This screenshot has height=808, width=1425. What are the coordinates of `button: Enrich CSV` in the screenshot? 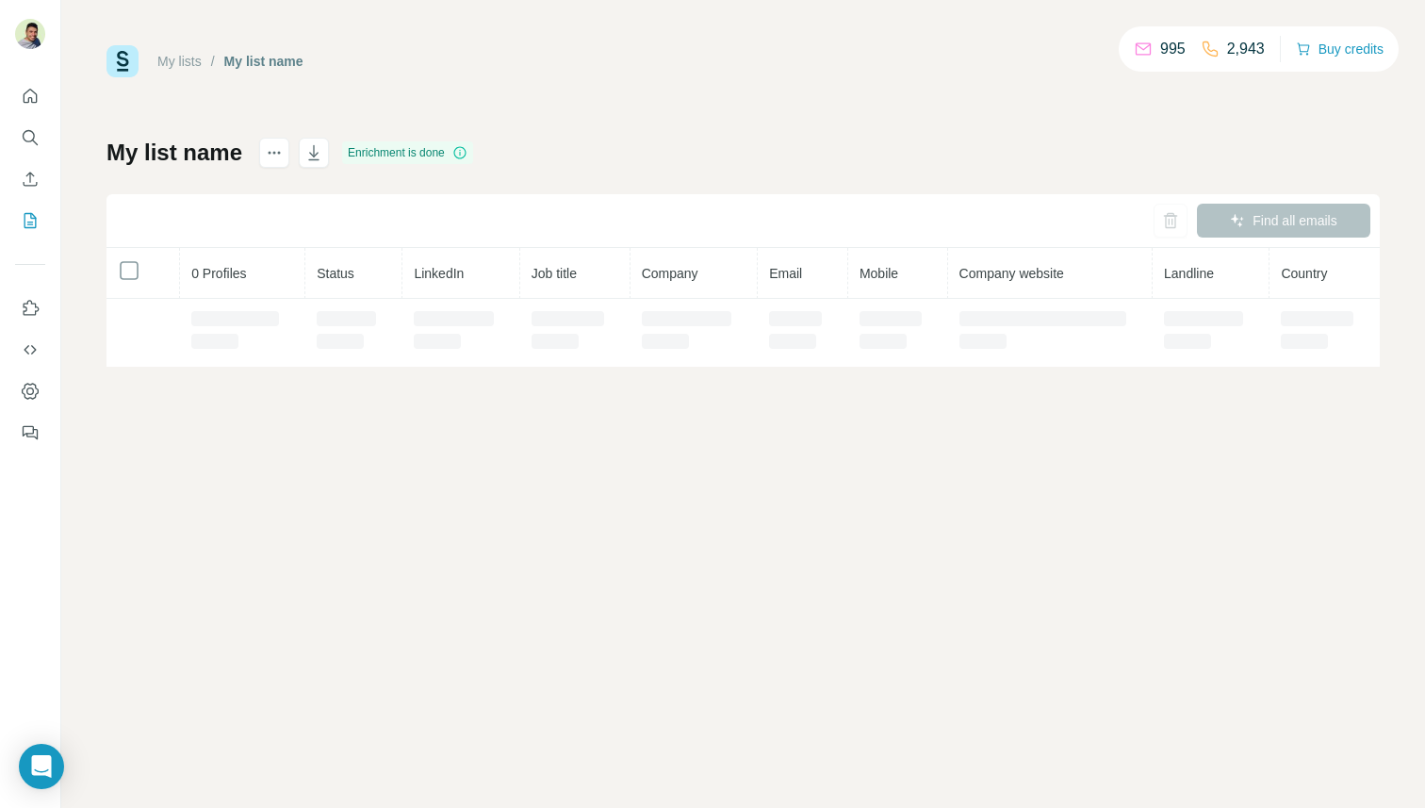 It's located at (30, 179).